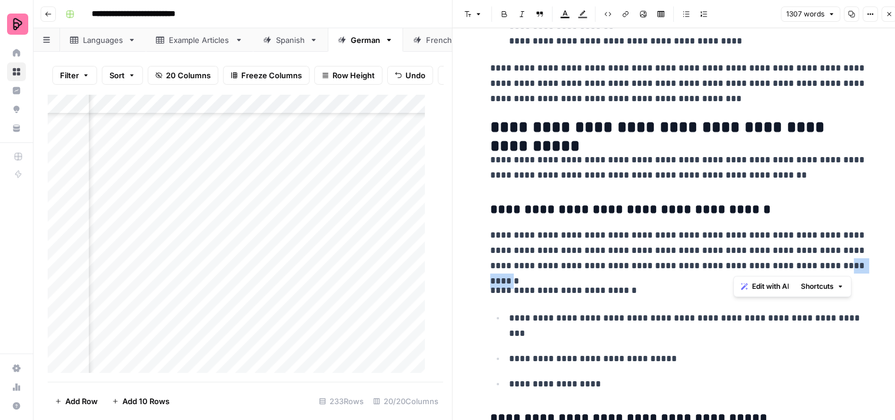  What do you see at coordinates (69, 75) in the screenshot?
I see `span: Filter` at bounding box center [69, 75].